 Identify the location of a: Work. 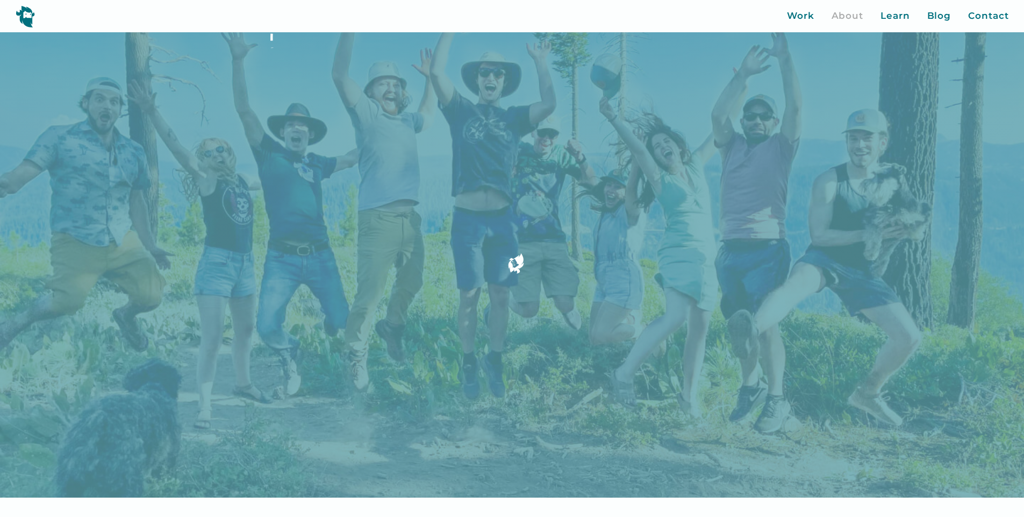
(800, 16).